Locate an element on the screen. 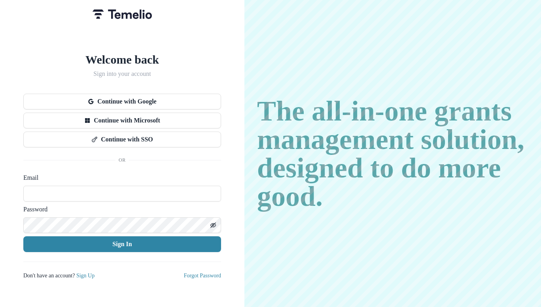 The width and height of the screenshot is (541, 307). label: Email is located at coordinates (120, 178).